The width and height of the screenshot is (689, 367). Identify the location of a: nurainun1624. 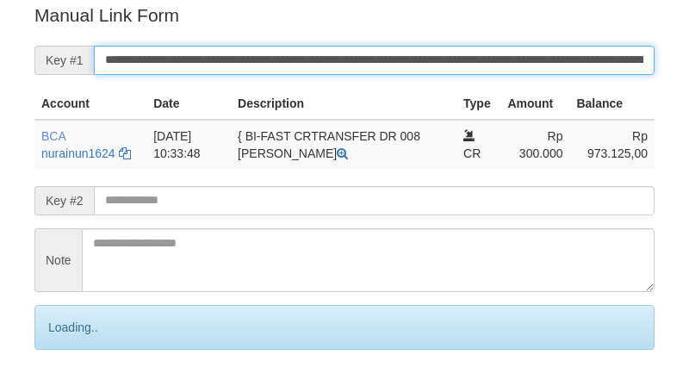
(78, 153).